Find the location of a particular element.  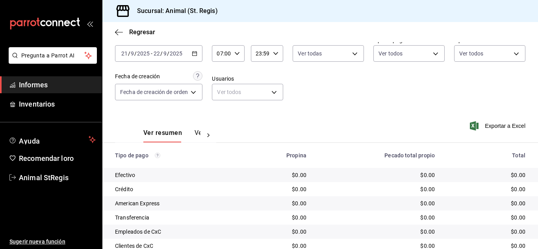

button: Regresar is located at coordinates (135, 32).